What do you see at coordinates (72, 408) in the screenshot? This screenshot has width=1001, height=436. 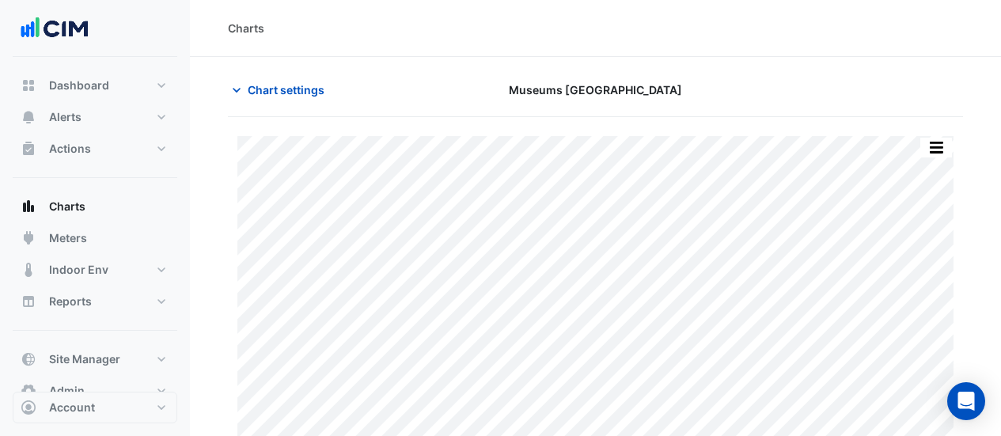 I see `span: Account` at bounding box center [72, 408].